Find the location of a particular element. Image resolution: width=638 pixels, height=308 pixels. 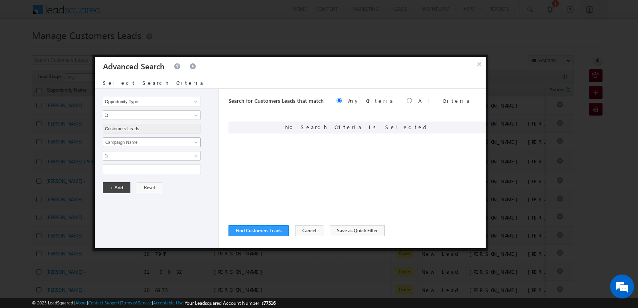

span: 77516 is located at coordinates (270, 303).